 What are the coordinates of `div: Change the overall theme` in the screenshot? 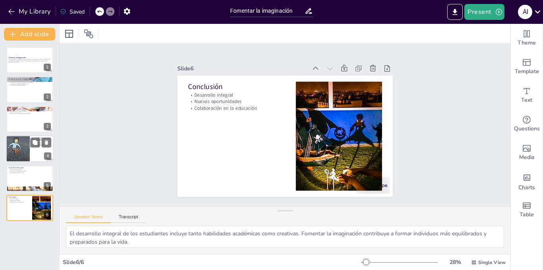 It's located at (527, 38).